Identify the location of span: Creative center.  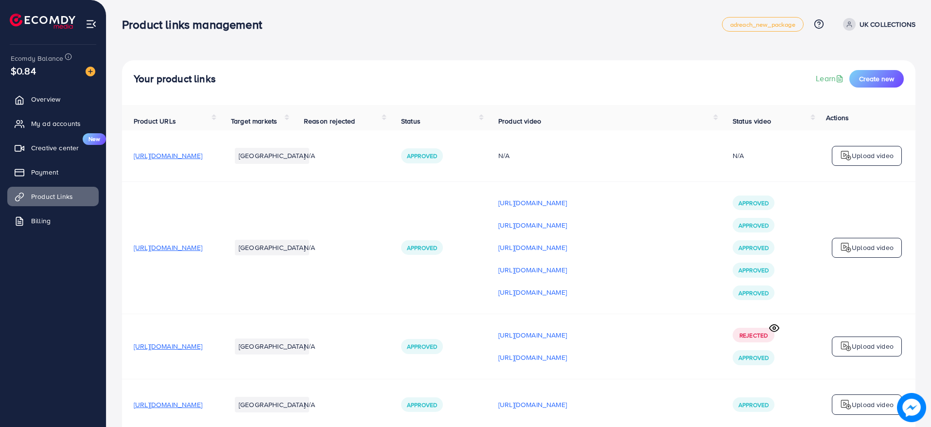
(55, 148).